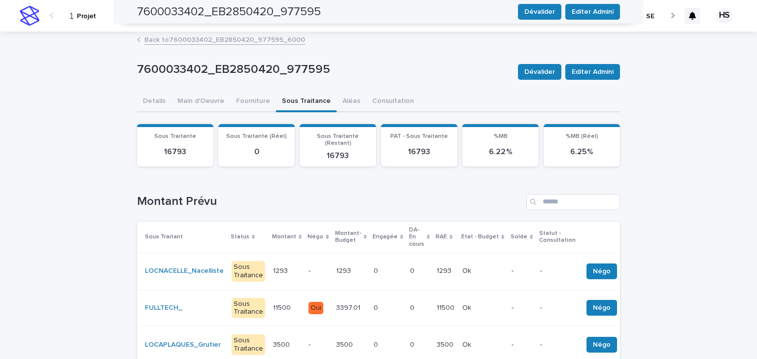 This screenshot has width=757, height=359. Describe the element at coordinates (256, 137) in the screenshot. I see `span: Sous Traitante (Réel)` at that location.